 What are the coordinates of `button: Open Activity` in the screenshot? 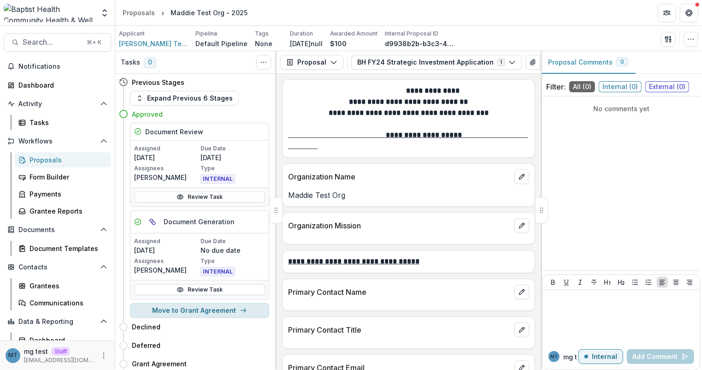 It's located at (57, 104).